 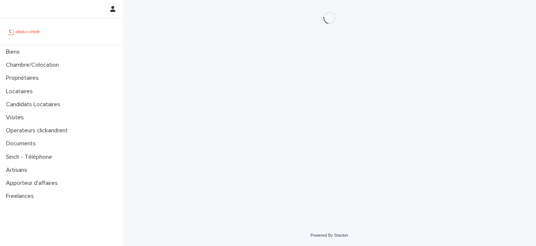 I want to click on p: Propriétaires, so click(x=24, y=78).